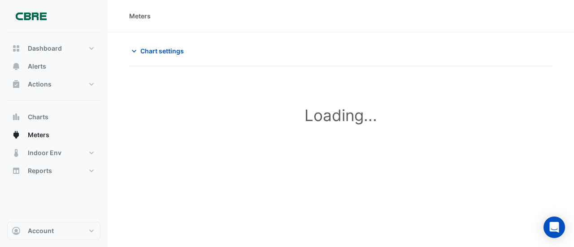  What do you see at coordinates (54, 84) in the screenshot?
I see `button: Actions` at bounding box center [54, 84].